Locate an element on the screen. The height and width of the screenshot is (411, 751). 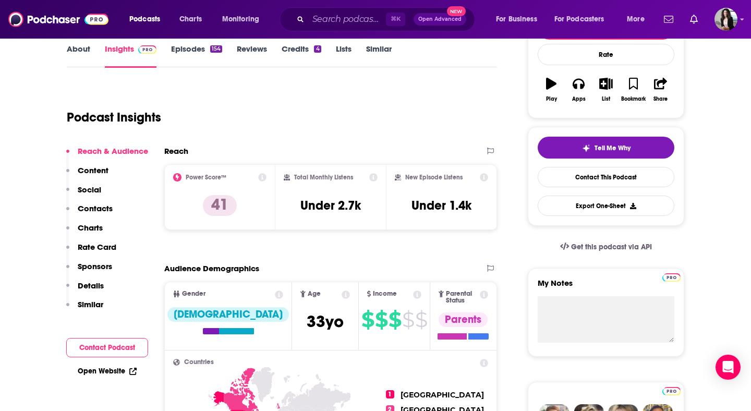
div: Apps is located at coordinates (579, 99).